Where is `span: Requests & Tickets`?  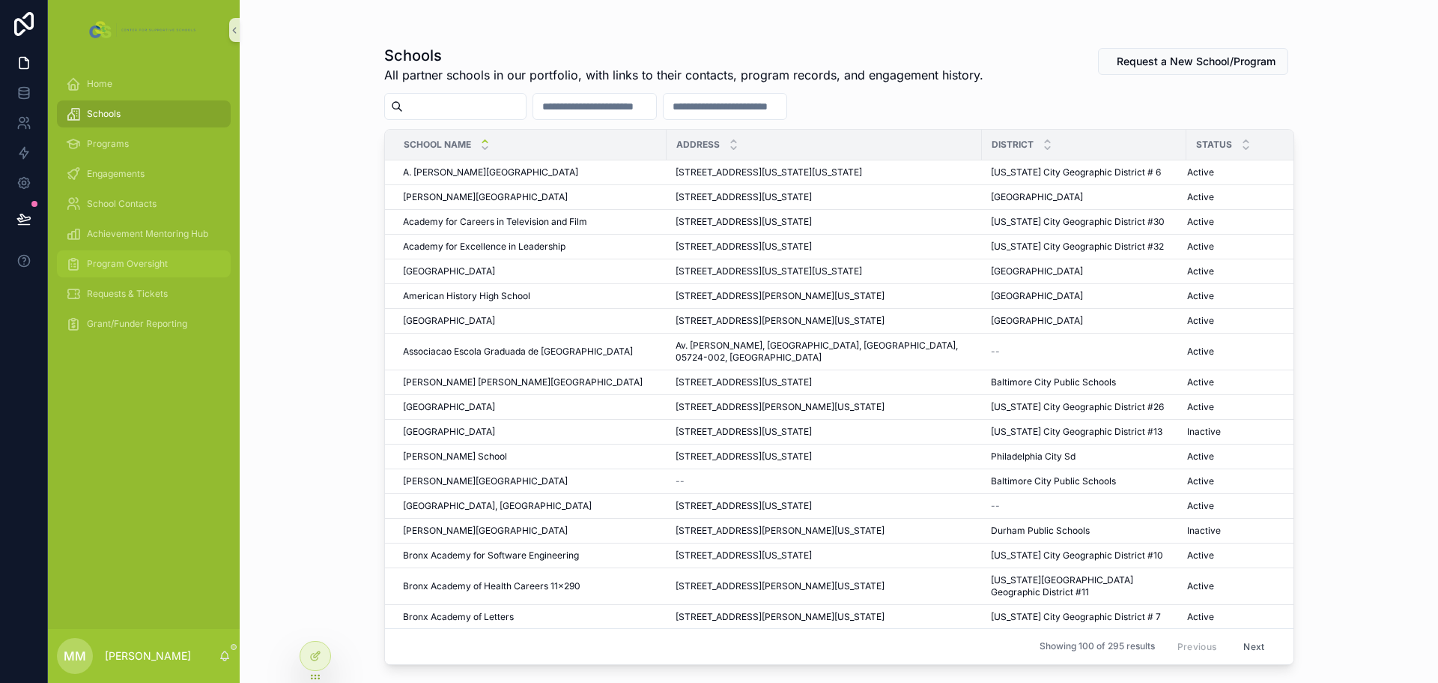
span: Requests & Tickets is located at coordinates (127, 294).